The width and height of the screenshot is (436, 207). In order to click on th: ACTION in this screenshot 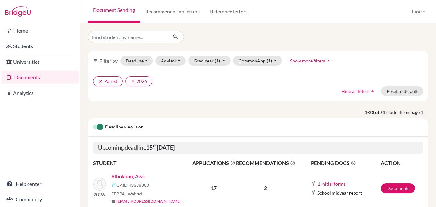, I will do `click(402, 163)`.